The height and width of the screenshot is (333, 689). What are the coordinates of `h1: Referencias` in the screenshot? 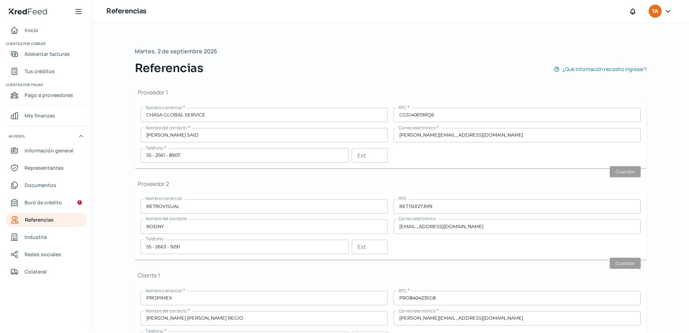 It's located at (126, 11).